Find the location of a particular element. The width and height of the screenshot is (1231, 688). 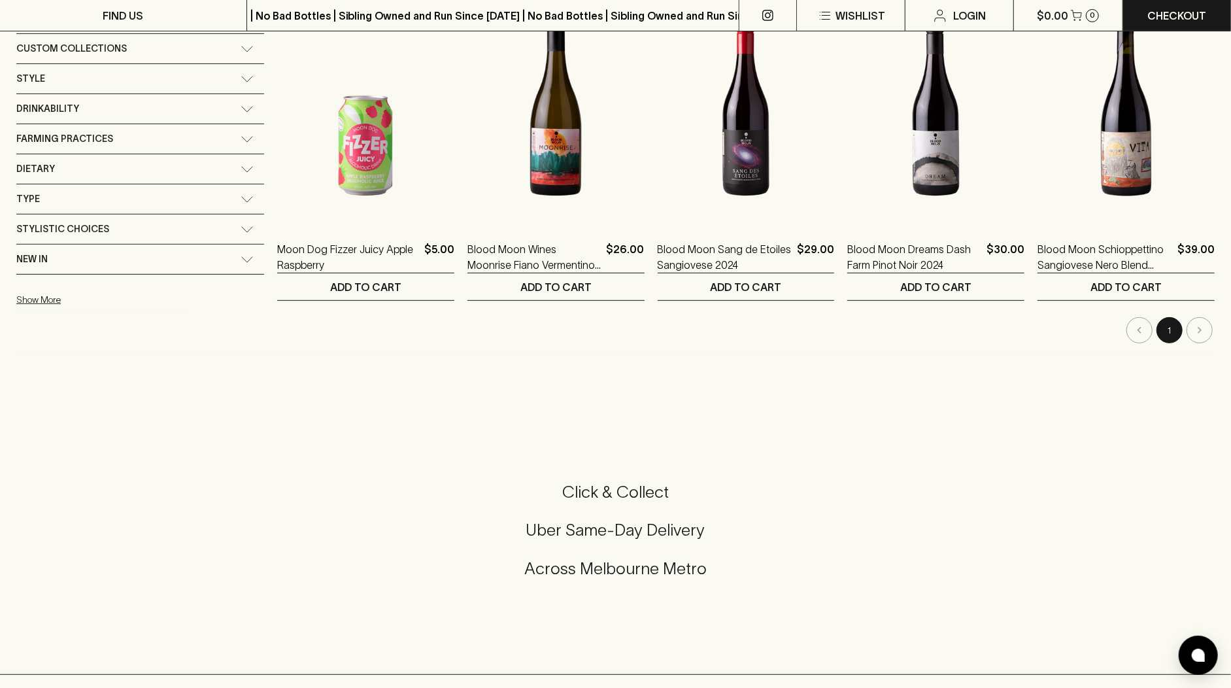

div: Custom Collections is located at coordinates (140, 48).